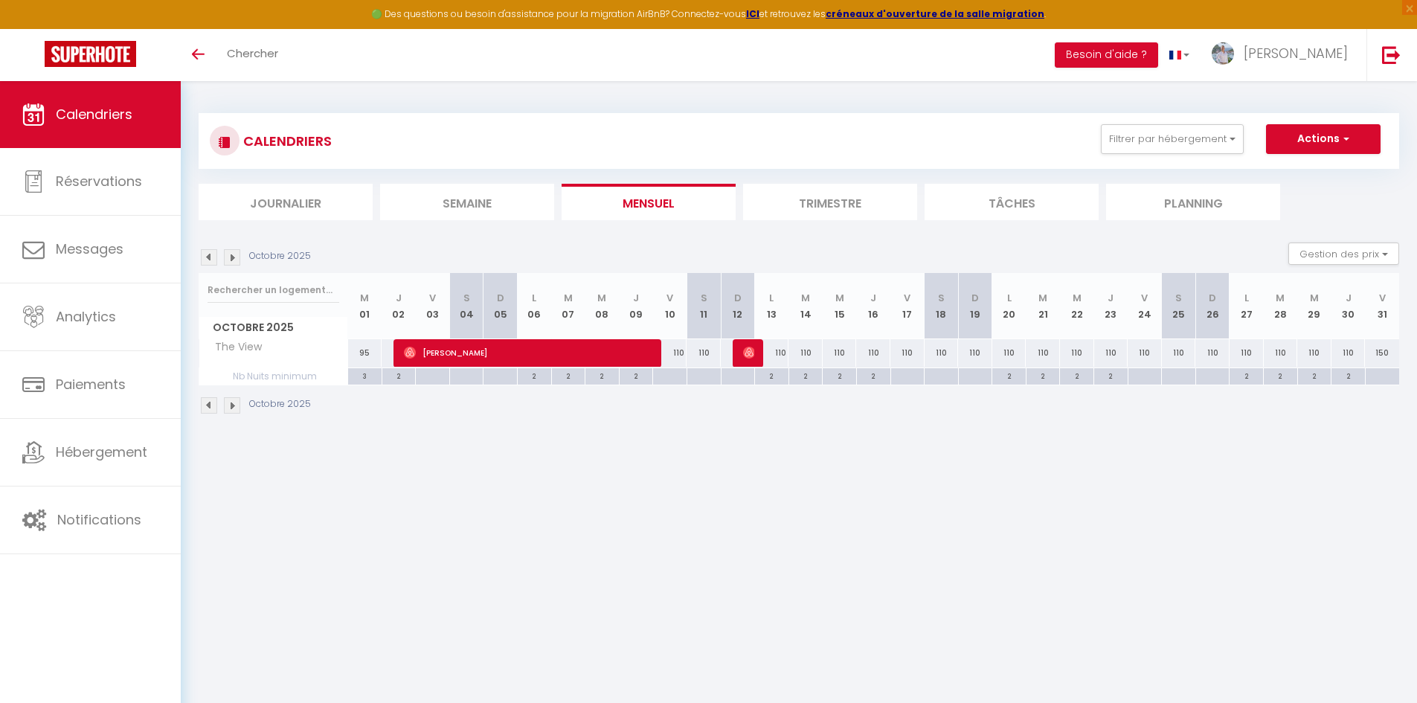 The height and width of the screenshot is (703, 1417). What do you see at coordinates (1344, 254) in the screenshot?
I see `button: Gestion des prix` at bounding box center [1344, 254].